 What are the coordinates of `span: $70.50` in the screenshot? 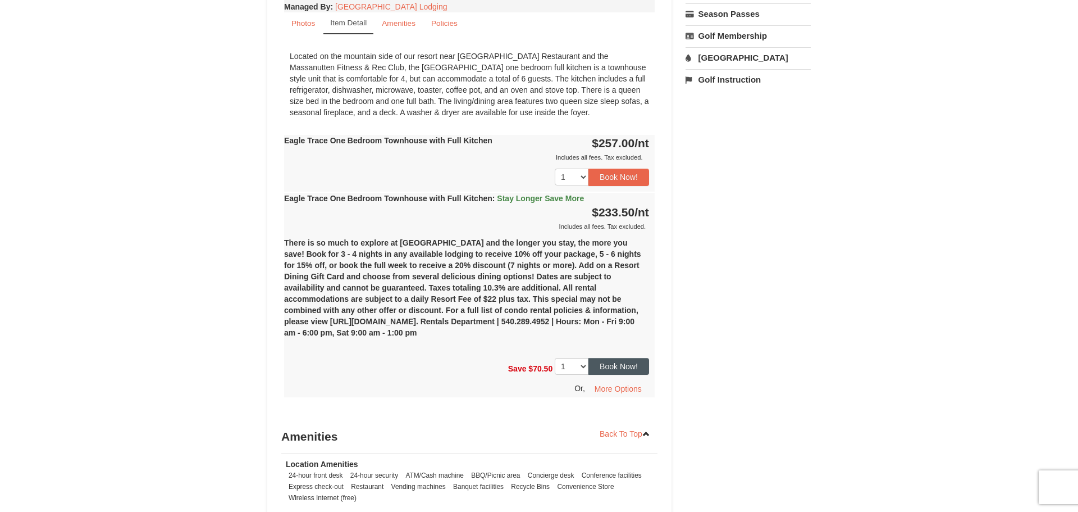 It's located at (540, 368).